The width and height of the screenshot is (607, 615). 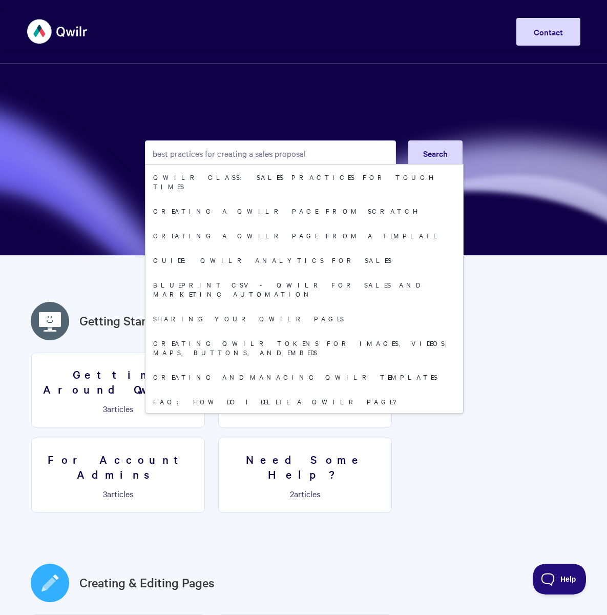 I want to click on h3: For Account Admins, so click(x=118, y=466).